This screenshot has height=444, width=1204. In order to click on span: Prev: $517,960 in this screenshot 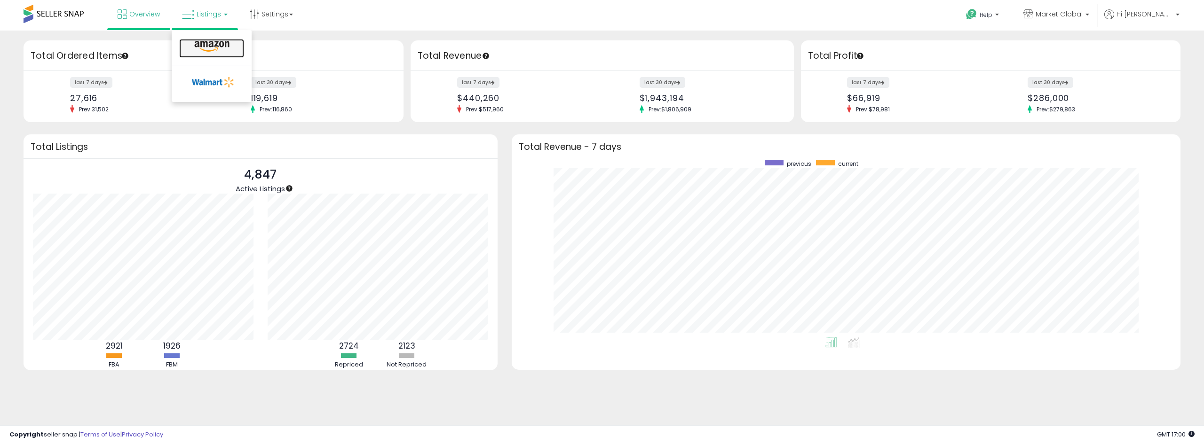, I will do `click(485, 109)`.